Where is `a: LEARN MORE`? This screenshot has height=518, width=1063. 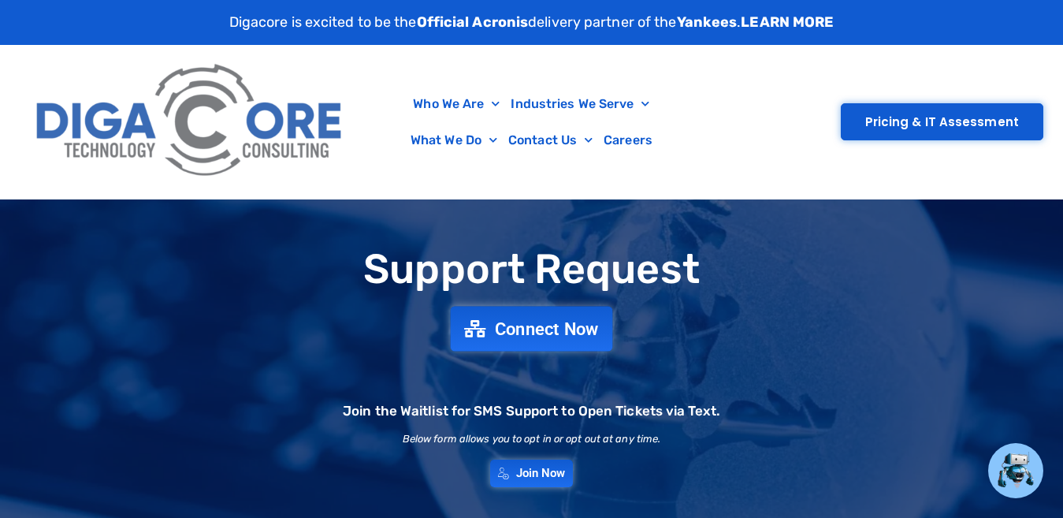 a: LEARN MORE is located at coordinates (787, 22).